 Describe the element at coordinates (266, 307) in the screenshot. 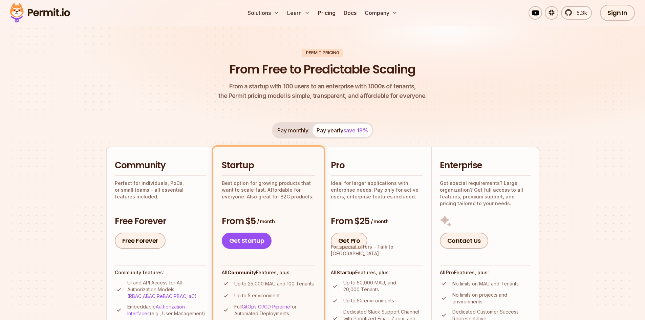

I see `a: GitOps CI/CD Pipeline` at that location.